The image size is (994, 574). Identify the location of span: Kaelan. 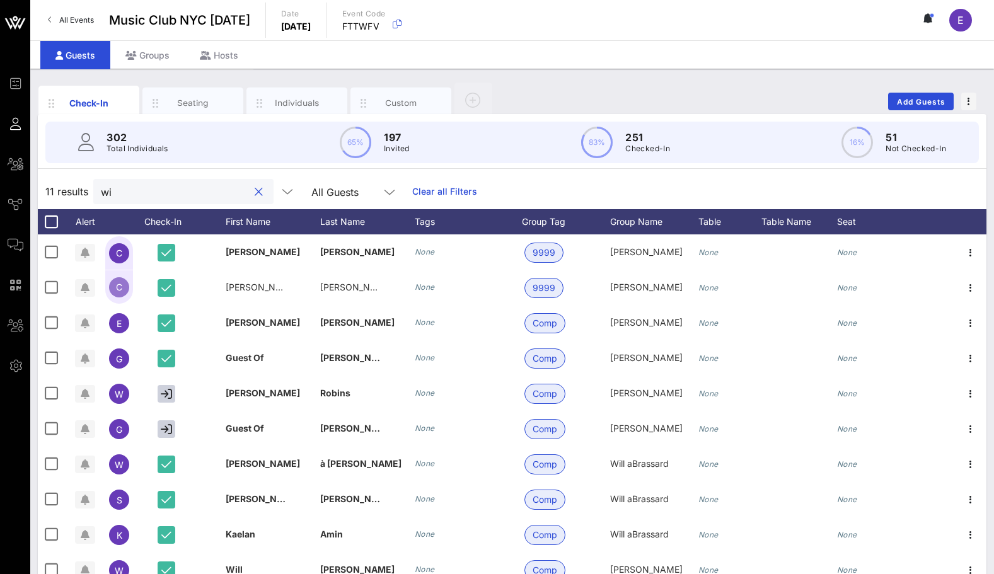
(240, 534).